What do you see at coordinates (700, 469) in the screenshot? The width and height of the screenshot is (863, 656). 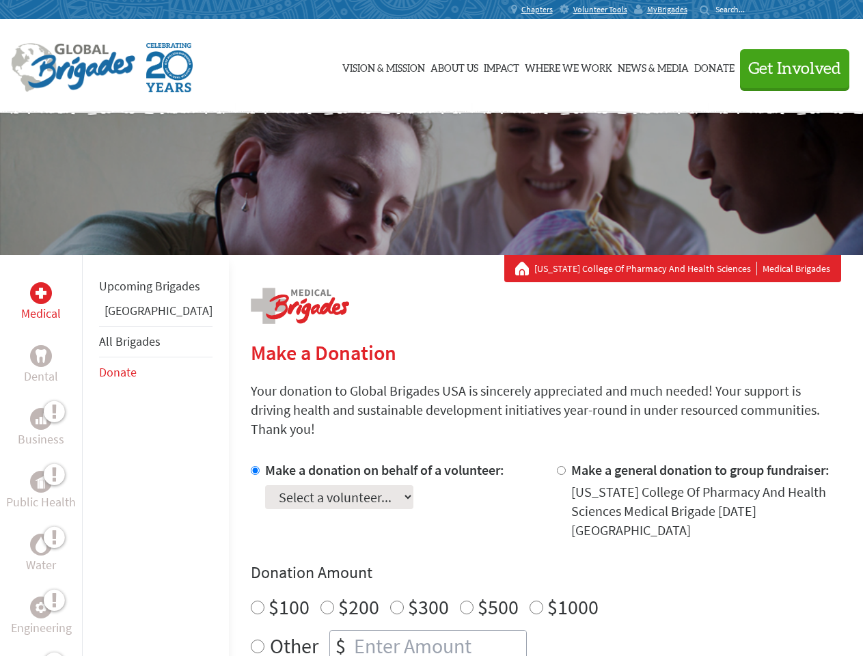 I see `label: Make a general donation to group fundraiser:` at bounding box center [700, 469].